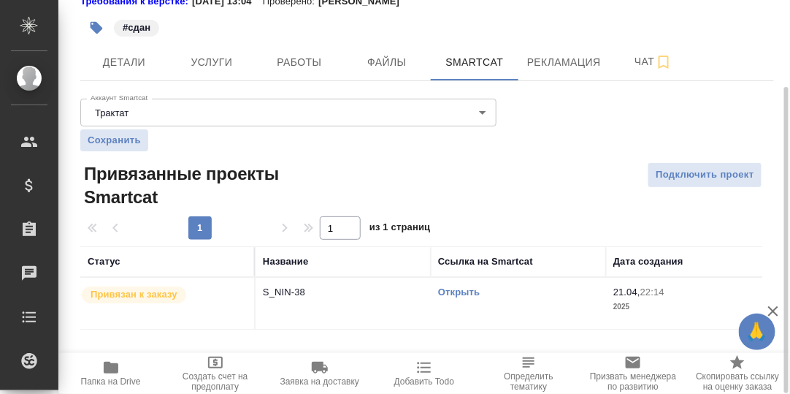  I want to click on span: Папка на Drive, so click(111, 381).